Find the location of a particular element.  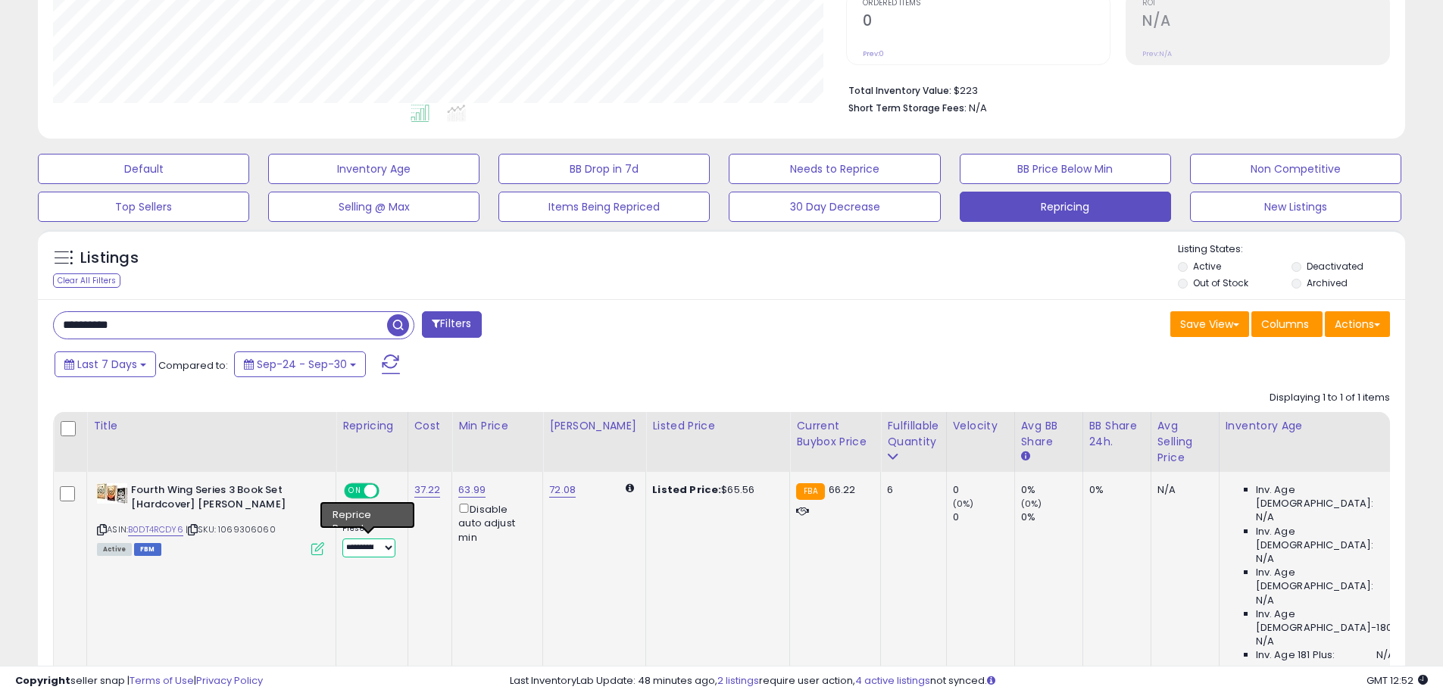

button: Non Competitive is located at coordinates (1295, 169).